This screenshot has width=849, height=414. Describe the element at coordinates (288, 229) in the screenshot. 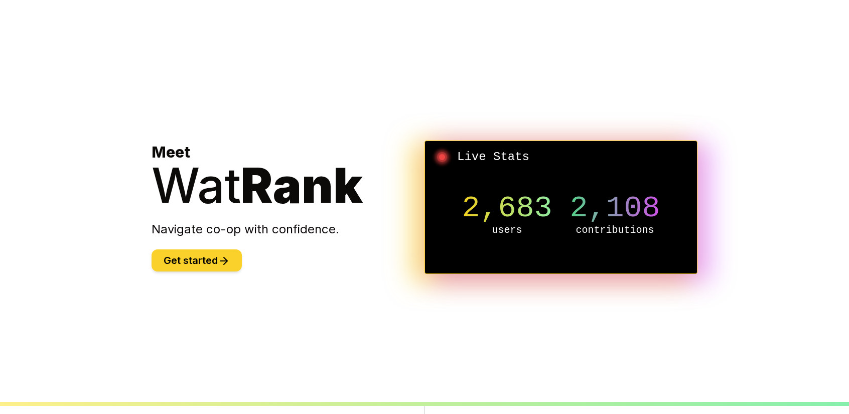

I see `p: Navigate co-op with confidence.` at that location.